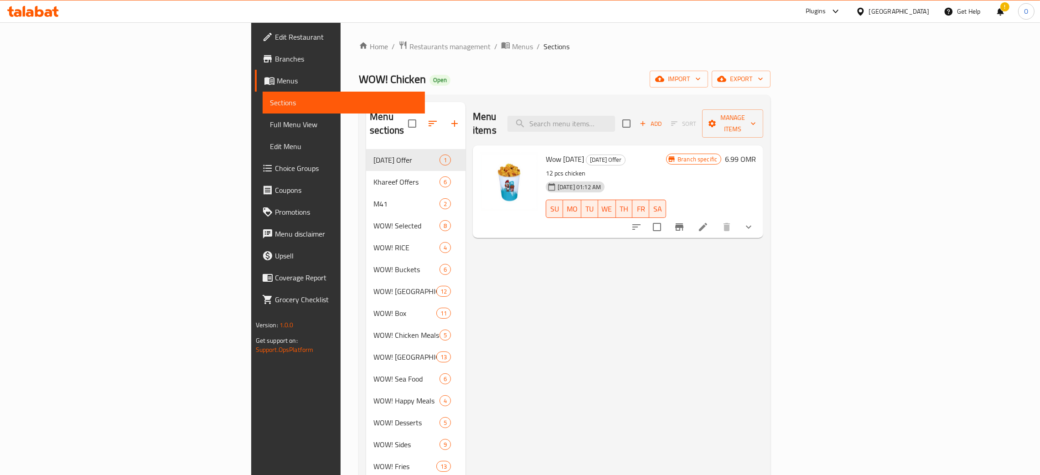 This screenshot has width=1040, height=475. I want to click on span: 1.0.0, so click(286, 325).